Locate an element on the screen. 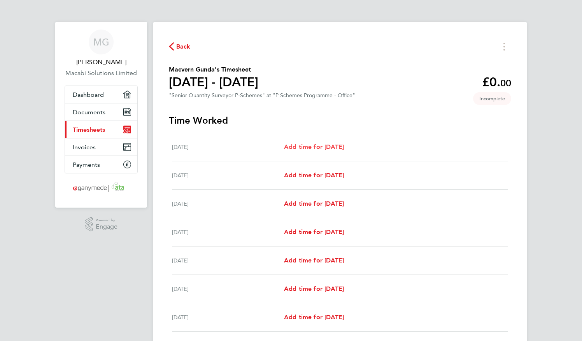  span: Macvern Gunda is located at coordinates (101, 62).